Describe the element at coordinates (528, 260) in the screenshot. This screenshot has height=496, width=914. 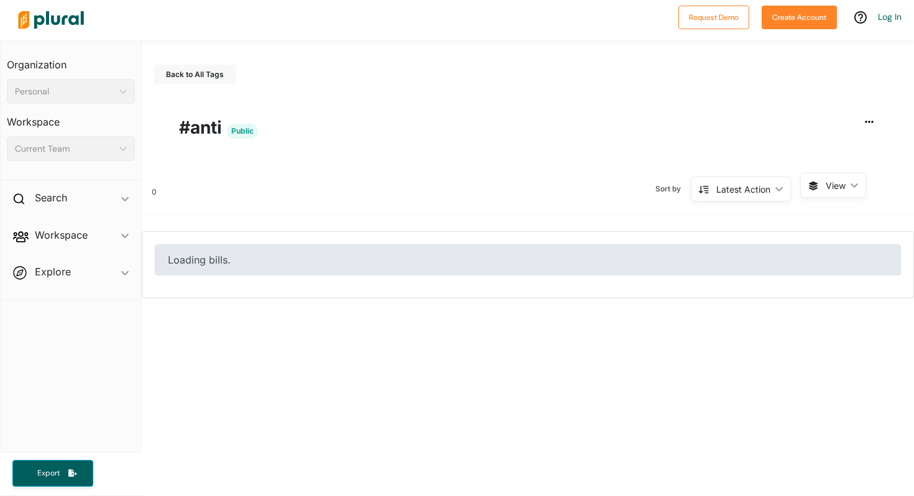
I see `div: Loading bills.` at that location.